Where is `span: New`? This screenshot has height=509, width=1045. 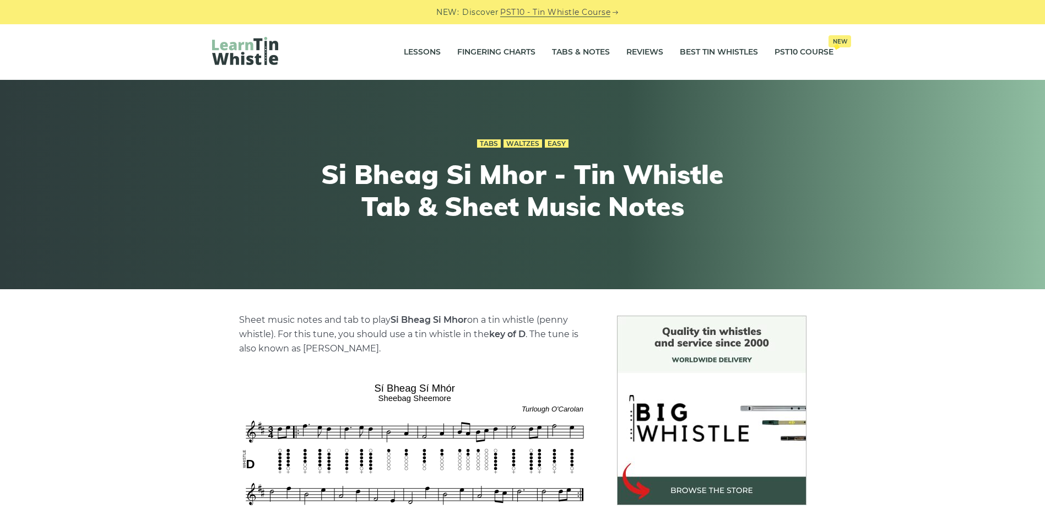
span: New is located at coordinates (840, 41).